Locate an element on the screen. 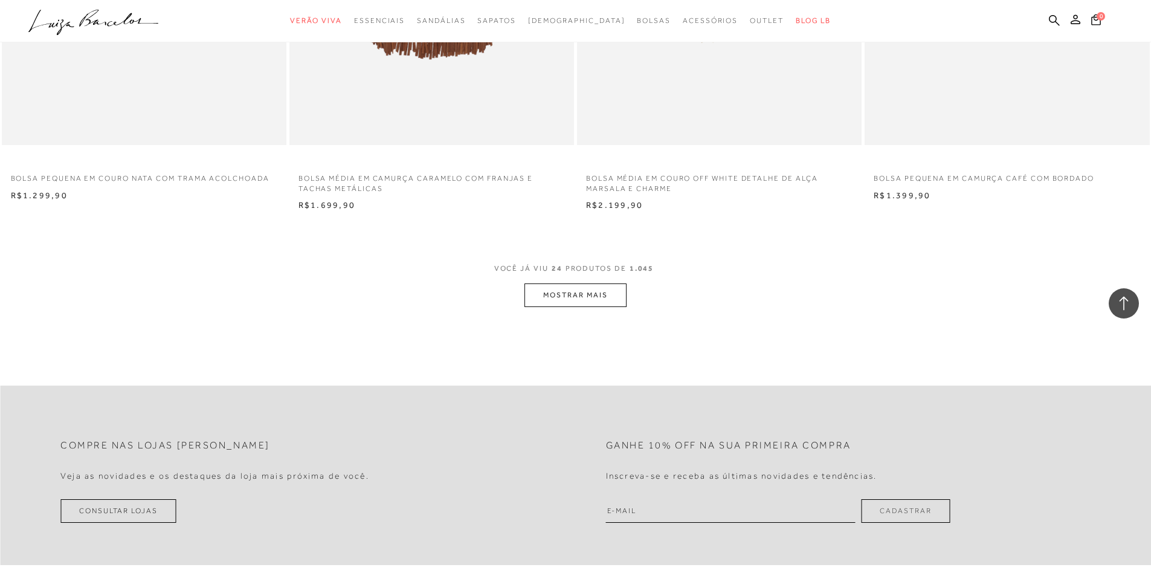  span: VOCÊ JÁ VIU PRODUTOS DE is located at coordinates (576, 268).